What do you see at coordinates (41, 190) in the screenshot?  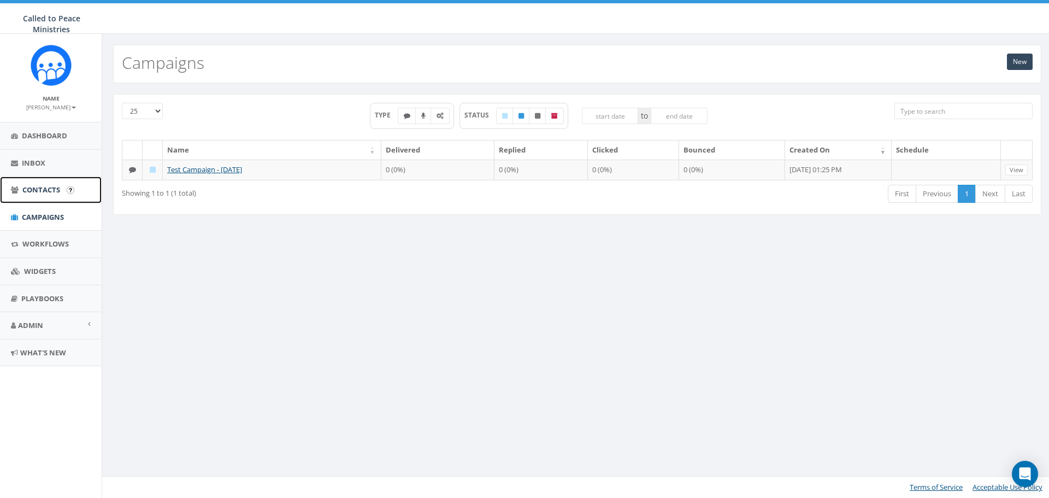 I see `span: Contacts` at bounding box center [41, 190].